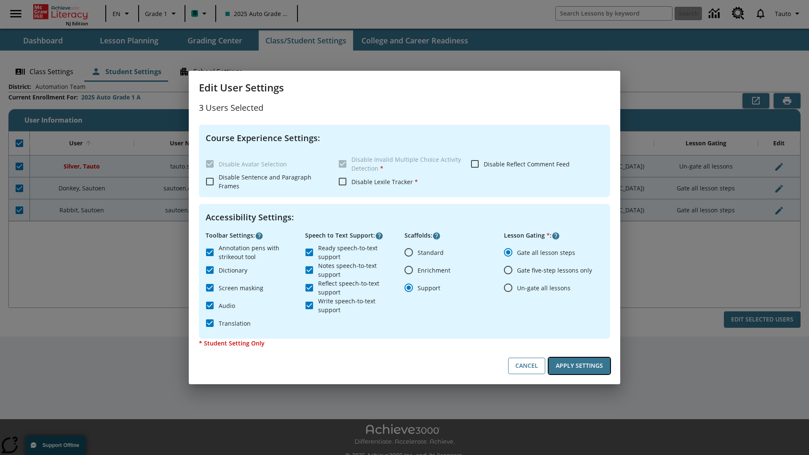 The image size is (809, 455). I want to click on p: * Student Setting Only, so click(404, 343).